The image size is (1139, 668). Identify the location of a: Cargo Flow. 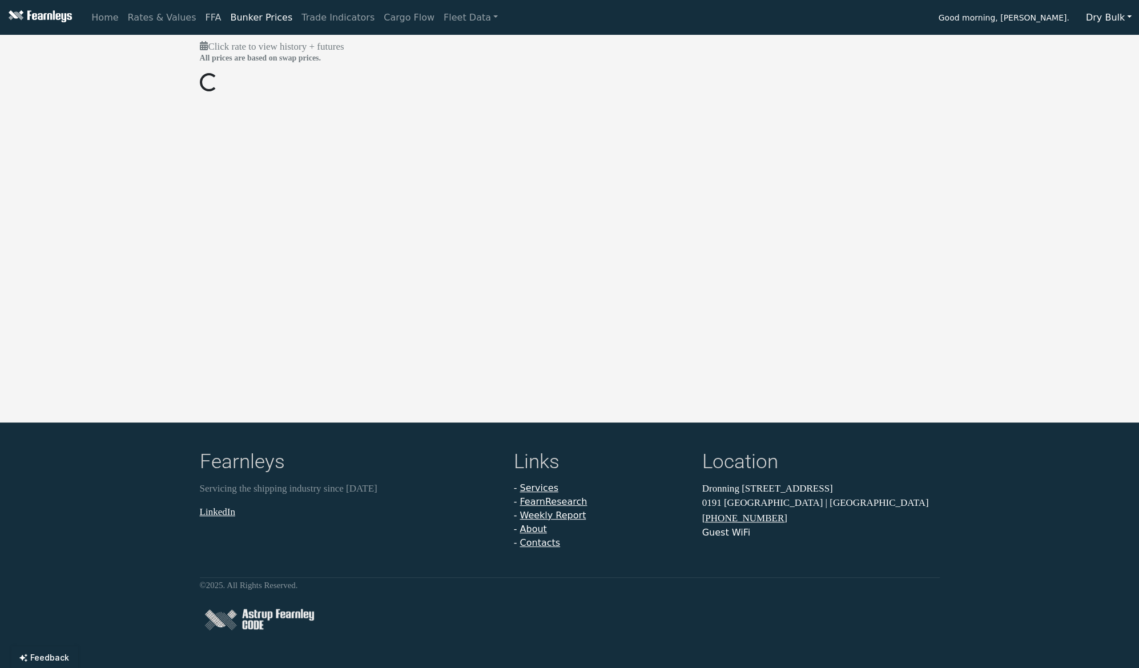
(409, 18).